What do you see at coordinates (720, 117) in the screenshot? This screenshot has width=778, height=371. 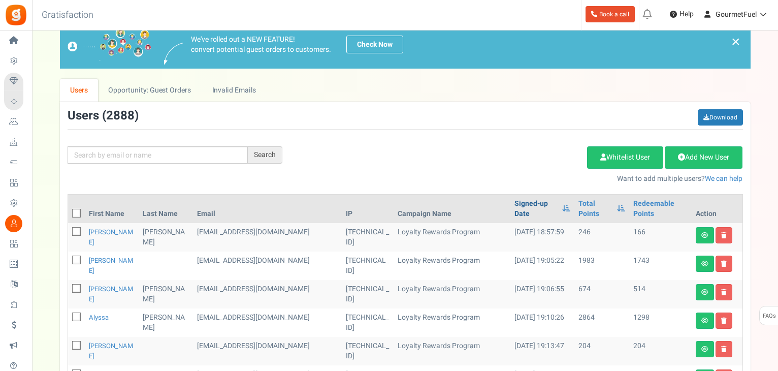 I see `a: Download` at bounding box center [720, 117].